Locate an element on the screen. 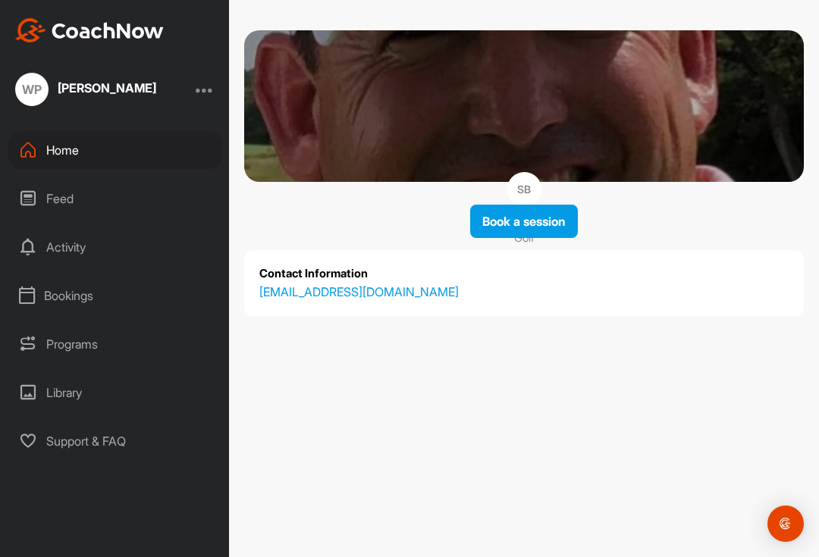 The height and width of the screenshot is (557, 819). div: WP is located at coordinates (32, 89).